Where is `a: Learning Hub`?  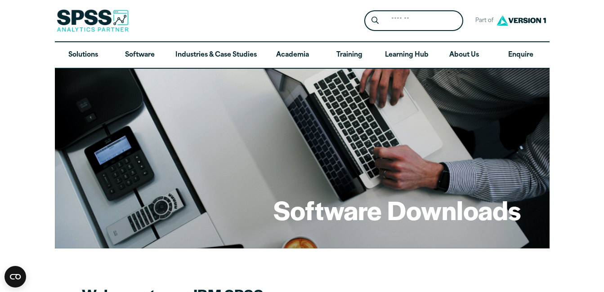 a: Learning Hub is located at coordinates (406, 55).